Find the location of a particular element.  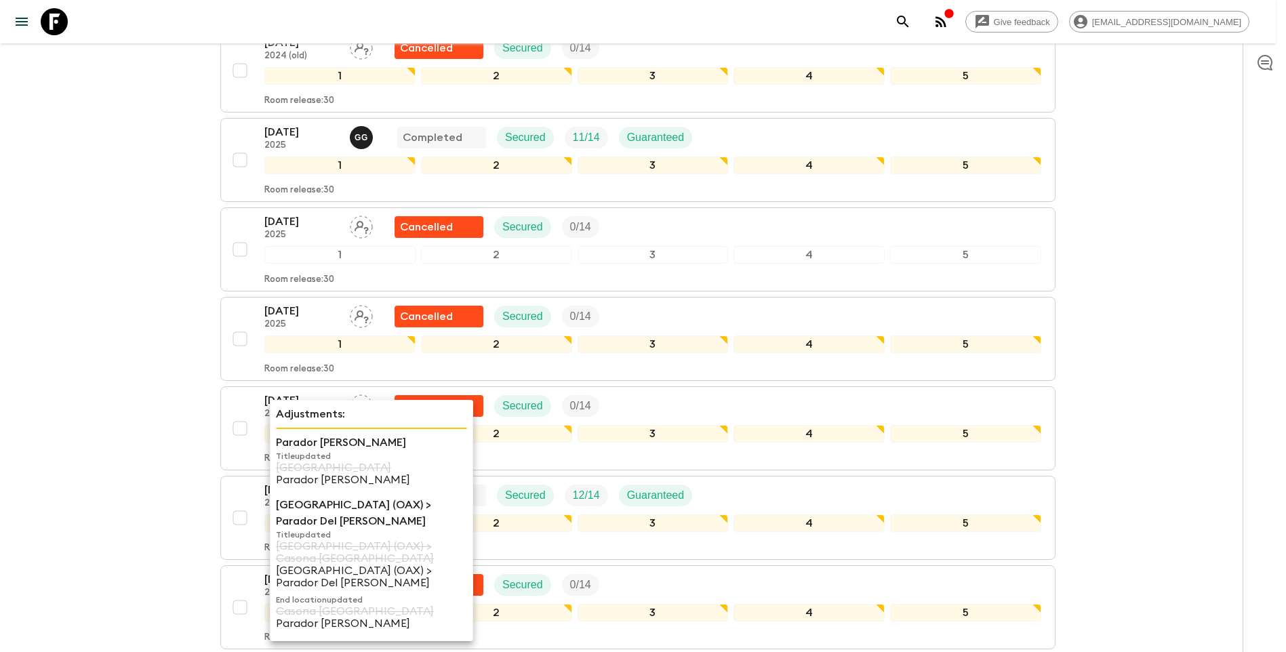

p: 12 / 14 is located at coordinates (587, 496).